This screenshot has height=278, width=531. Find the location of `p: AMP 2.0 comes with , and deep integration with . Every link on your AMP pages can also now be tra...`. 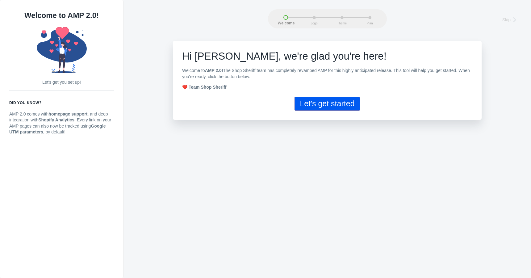

p: AMP 2.0 comes with , and deep integration with . Every link on your AMP pages can also now be tra... is located at coordinates (61, 123).